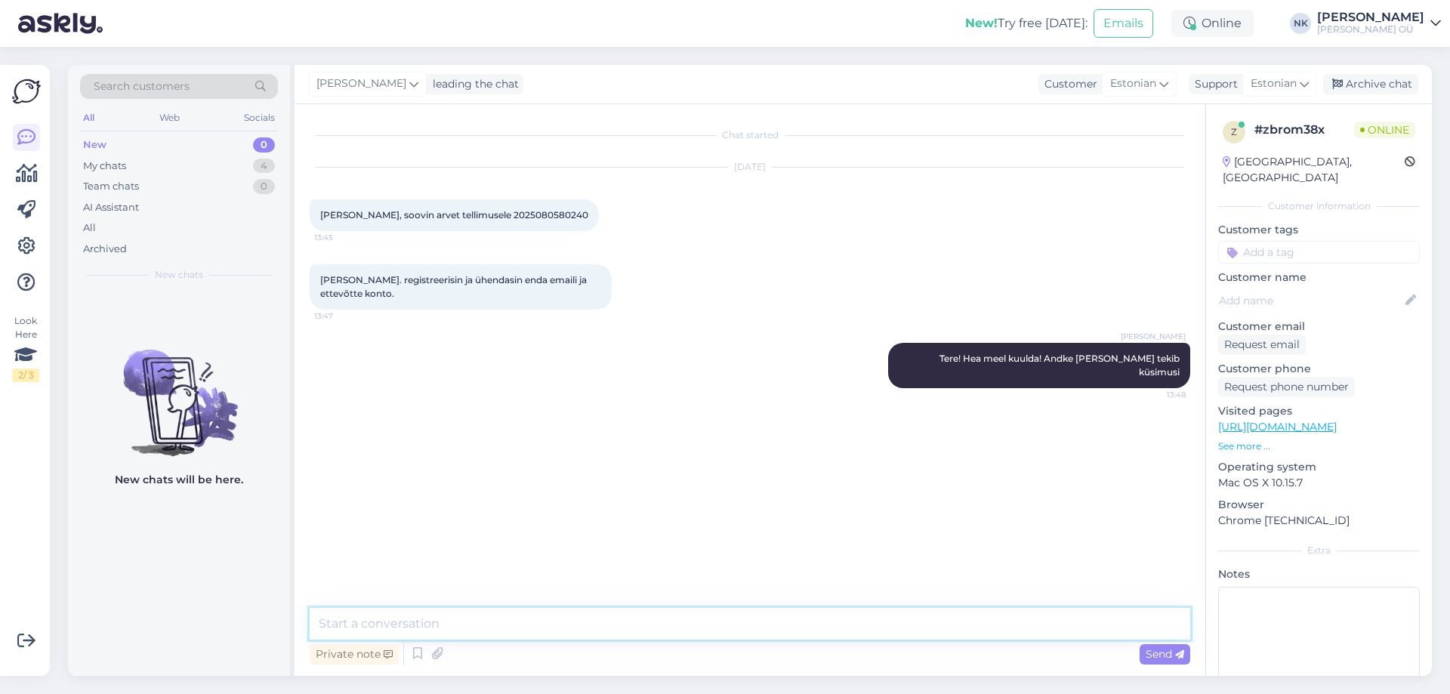 This screenshot has width=1450, height=694. Describe the element at coordinates (342, 237) in the screenshot. I see `span: 13:45` at that location.